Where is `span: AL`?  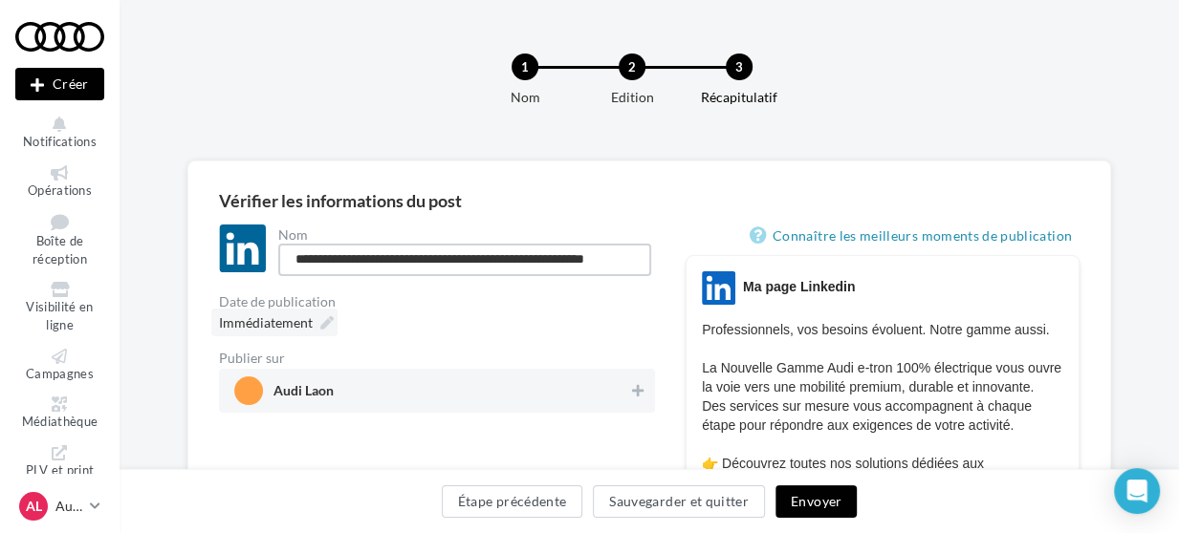 span: AL is located at coordinates (33, 507).